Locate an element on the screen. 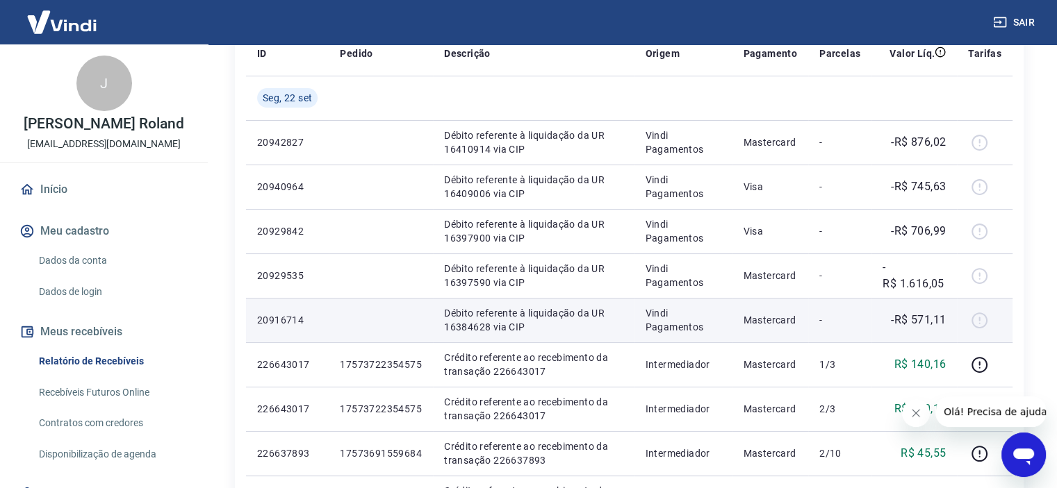 This screenshot has height=488, width=1057. p: Crédito referente ao recebimento da transação 226637893 is located at coordinates (533, 454).